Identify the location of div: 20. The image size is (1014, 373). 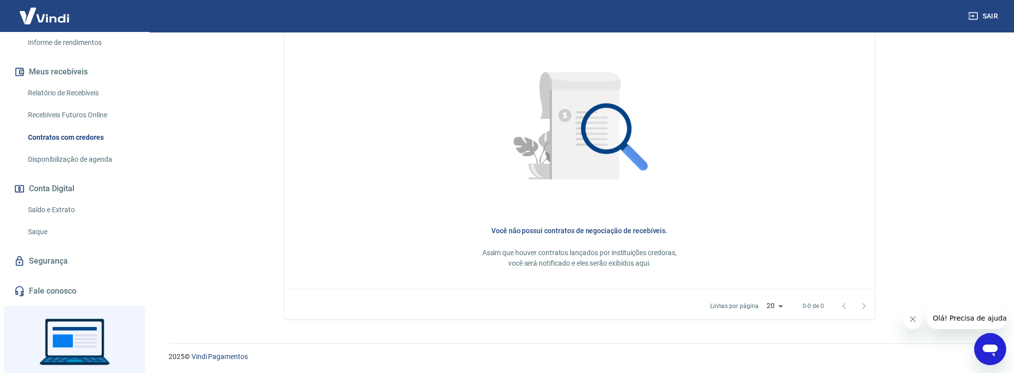
(775, 305).